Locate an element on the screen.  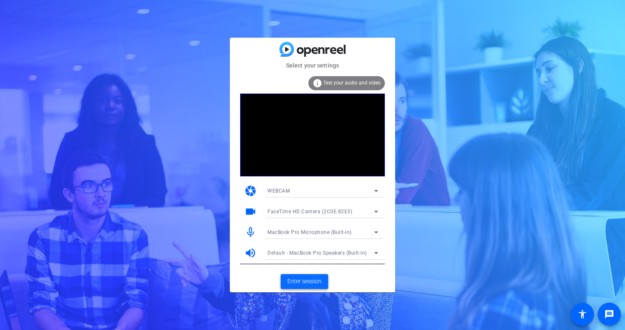
mat-card-subtitle: Select your settings is located at coordinates (313, 65).